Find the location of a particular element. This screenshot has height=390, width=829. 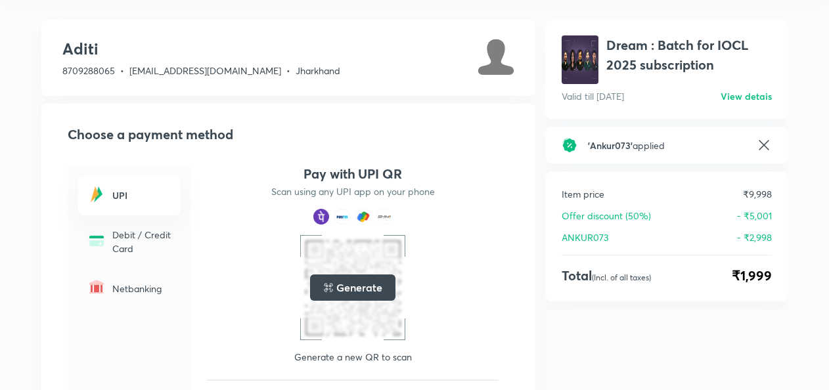

h4: Pay with UPI QR is located at coordinates (353, 174).